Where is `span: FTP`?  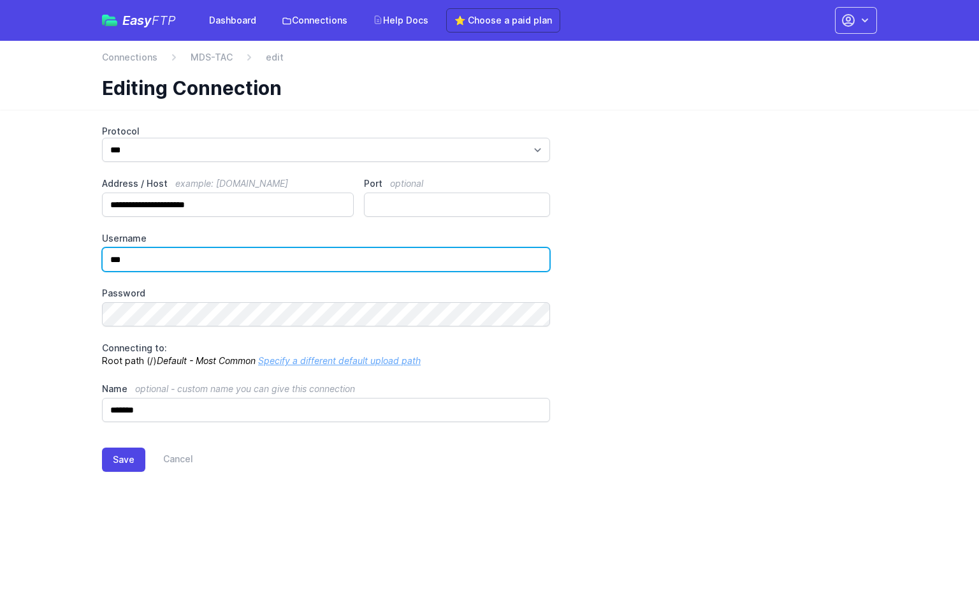 span: FTP is located at coordinates (164, 20).